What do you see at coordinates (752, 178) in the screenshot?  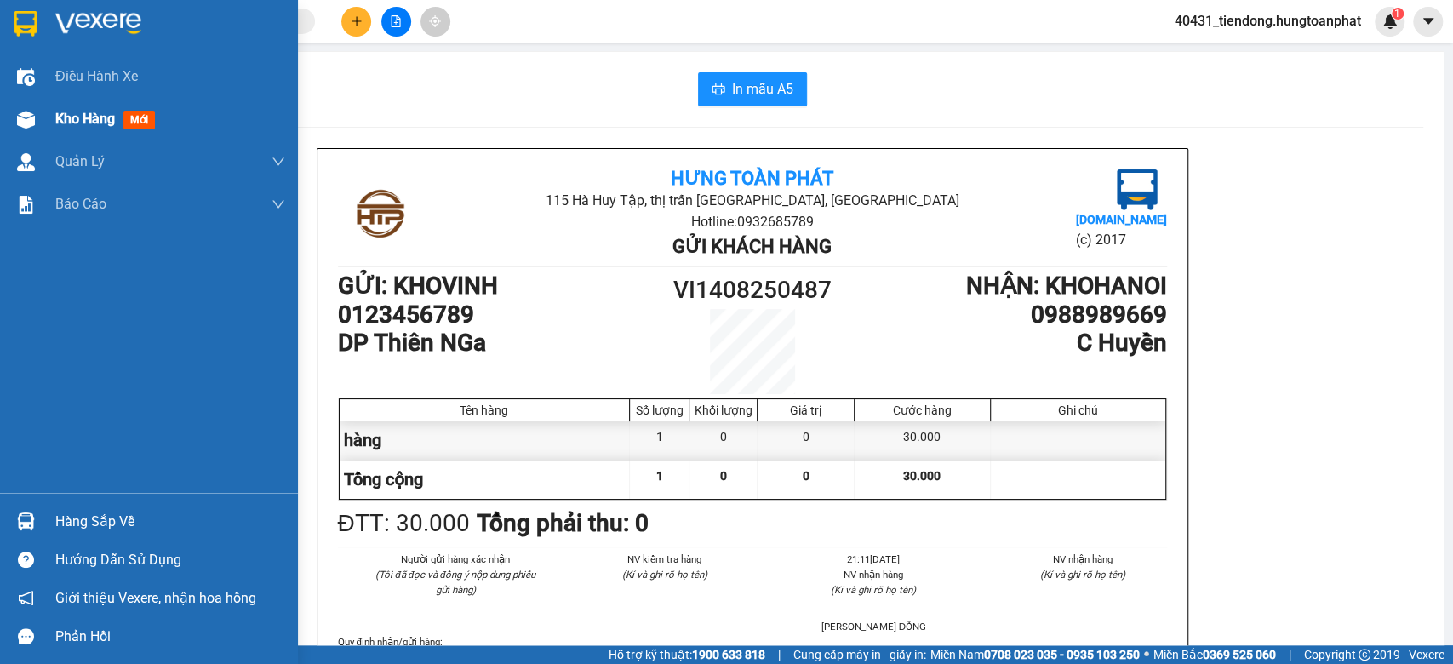 I see `b: Hưng Toàn Phát` at bounding box center [752, 178].